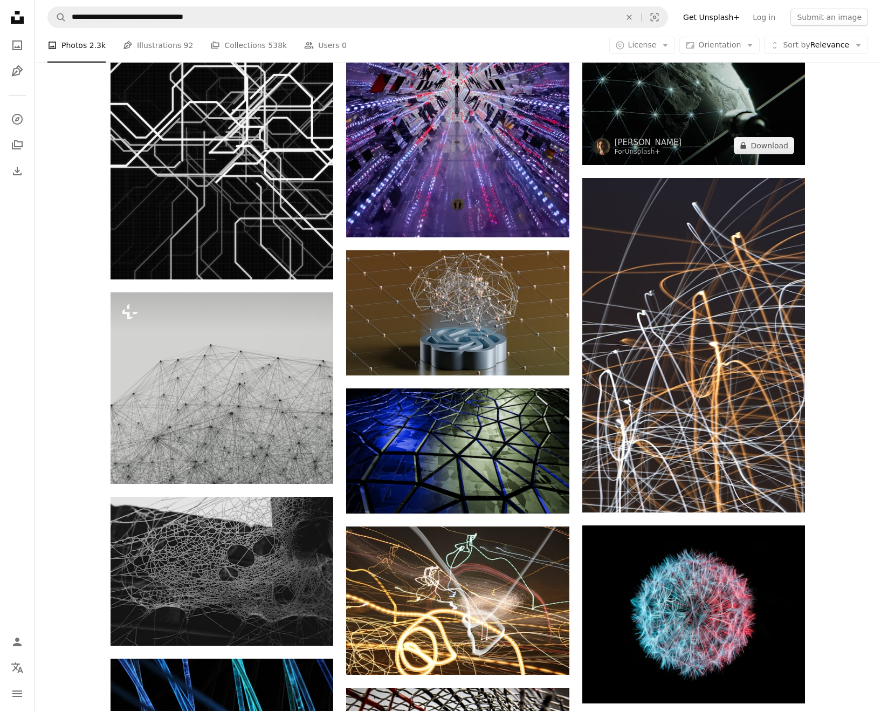 The image size is (881, 711). I want to click on a: purple and white light fixture, so click(457, 88).